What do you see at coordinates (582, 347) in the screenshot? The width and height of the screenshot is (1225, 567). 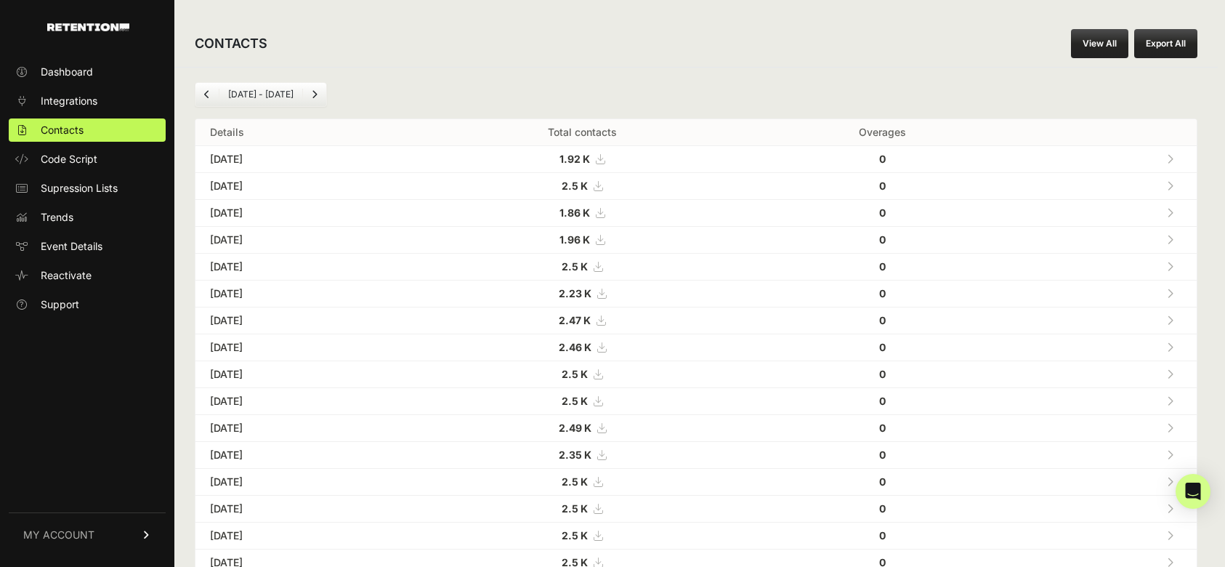 I see `a: 2.46 K` at bounding box center [582, 347].